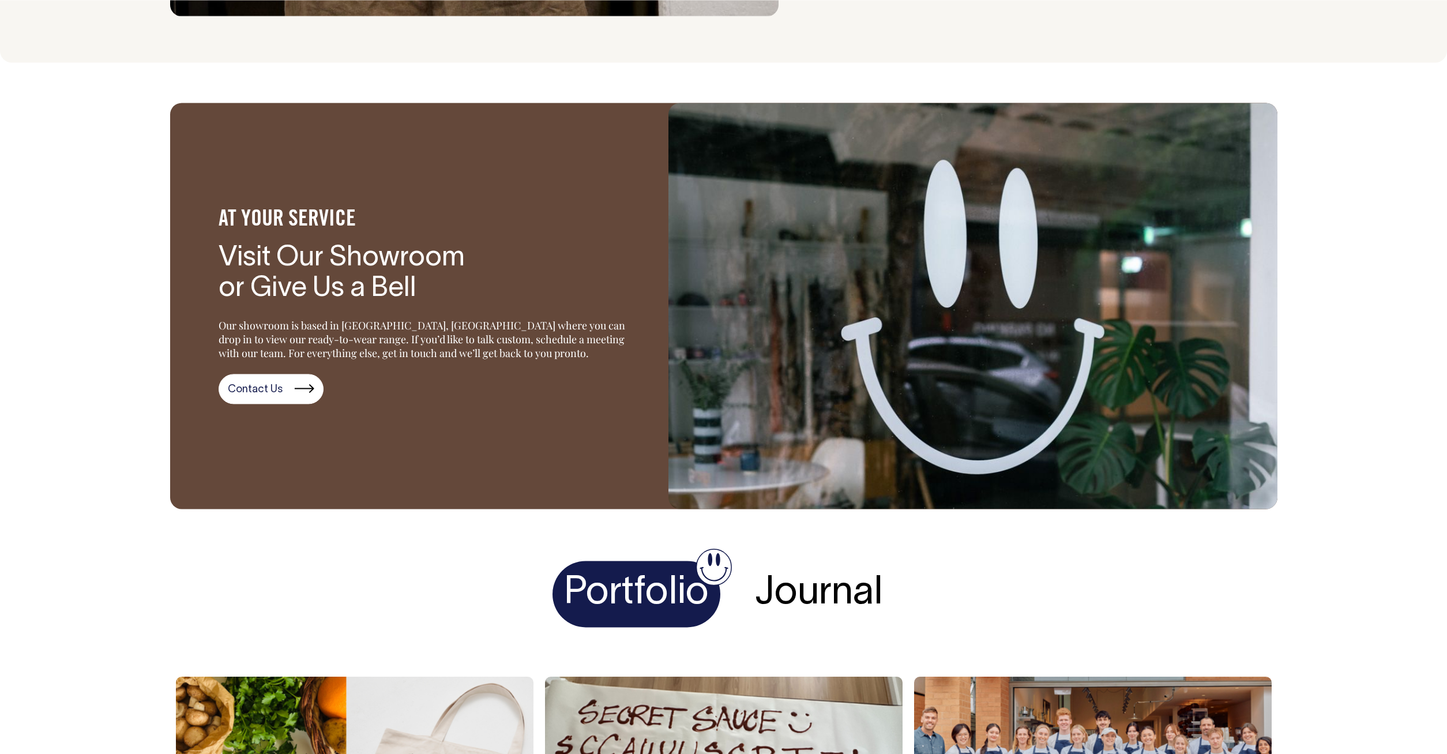  Describe the element at coordinates (426, 274) in the screenshot. I see `h3: Visit Our Showroom or Give Us a Bell` at that location.